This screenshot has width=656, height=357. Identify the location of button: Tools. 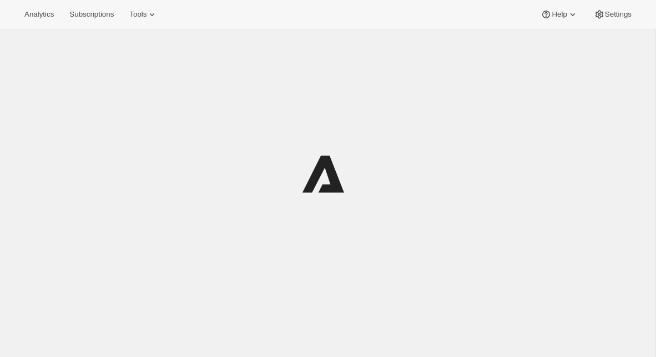
(143, 14).